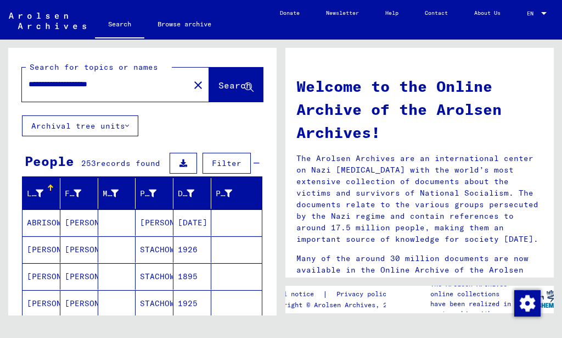 The image size is (562, 338). What do you see at coordinates (528, 303) in the screenshot?
I see `img: Zustimmung ändern` at bounding box center [528, 303].